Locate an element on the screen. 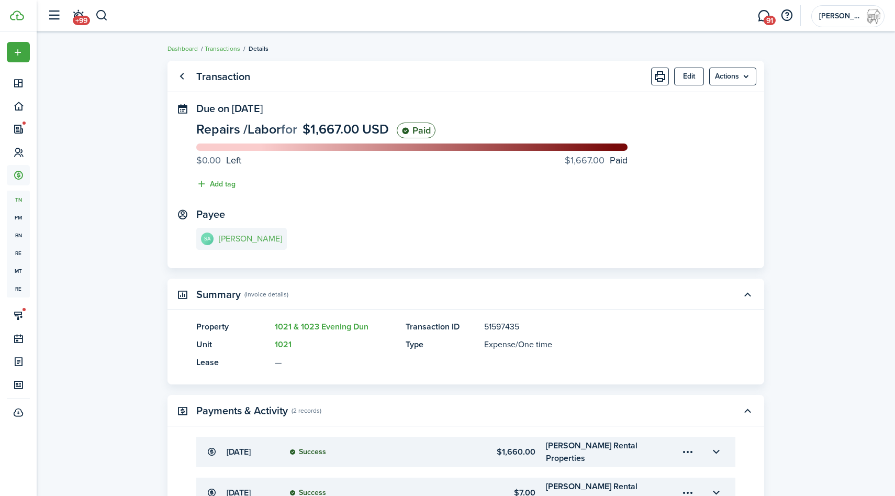 The width and height of the screenshot is (895, 496). a: bn is located at coordinates (18, 235).